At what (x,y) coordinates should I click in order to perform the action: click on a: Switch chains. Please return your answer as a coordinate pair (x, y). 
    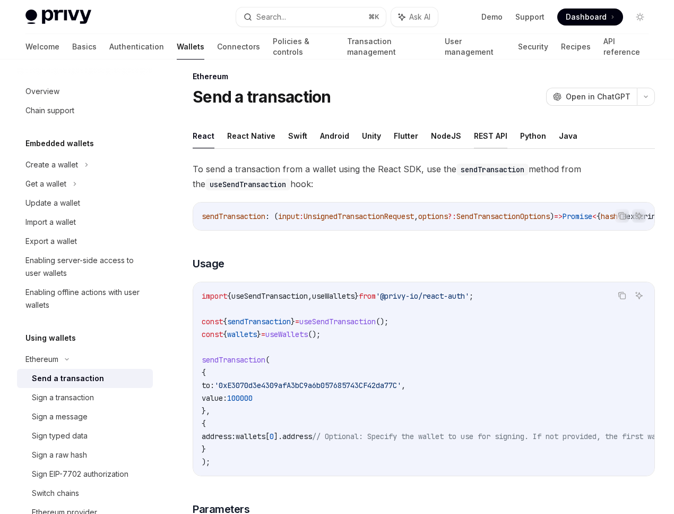
    Looking at the image, I should click on (85, 493).